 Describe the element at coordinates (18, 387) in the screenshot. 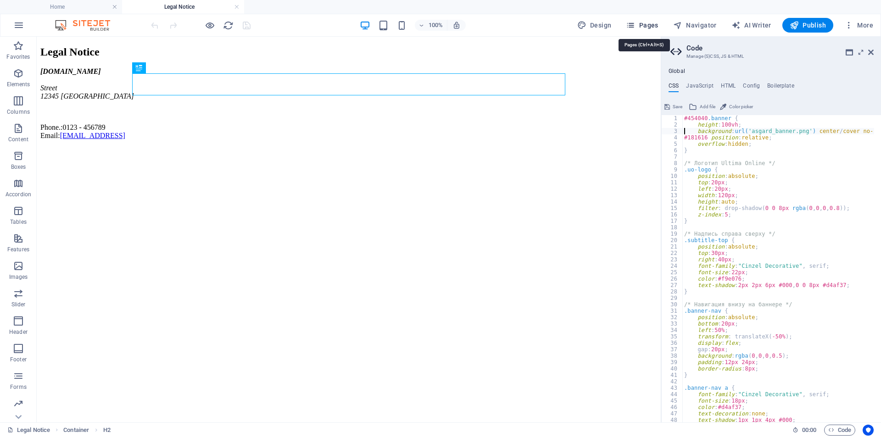

I see `p: Forms` at that location.